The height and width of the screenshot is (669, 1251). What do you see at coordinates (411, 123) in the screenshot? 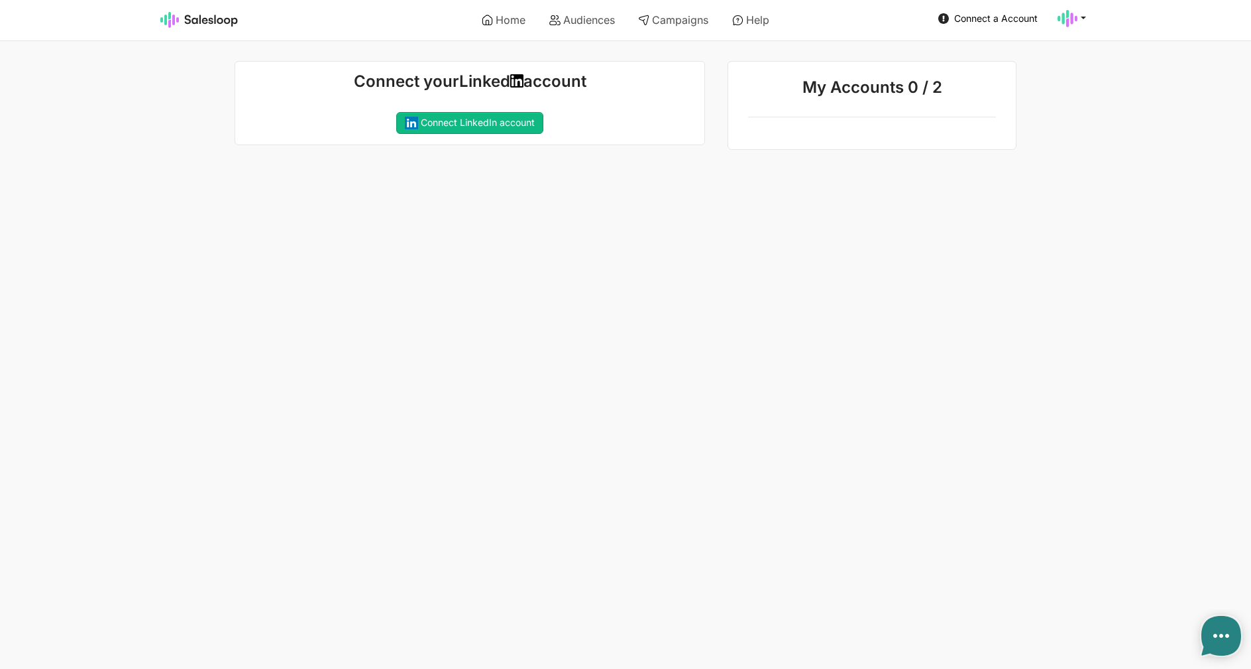
I see `img: linkedin-square-logo.svg` at bounding box center [411, 123].